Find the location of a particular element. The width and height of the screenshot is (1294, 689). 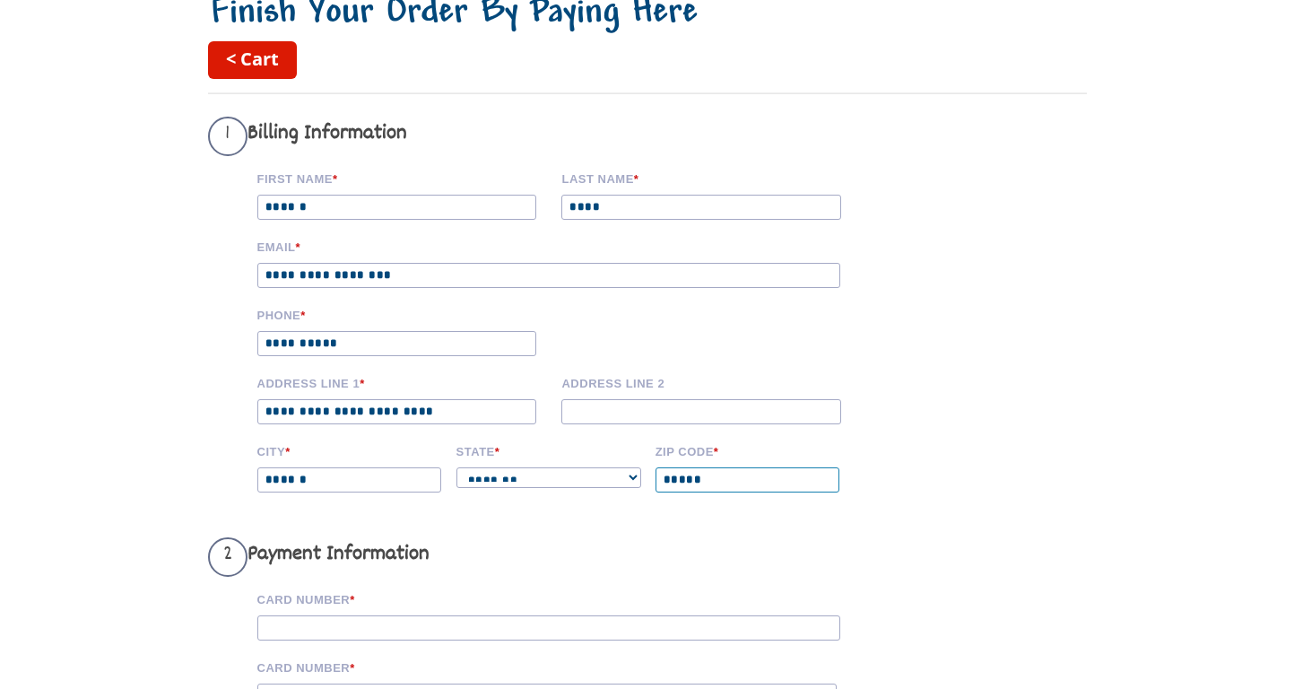

a: < Cart is located at coordinates (252, 60).